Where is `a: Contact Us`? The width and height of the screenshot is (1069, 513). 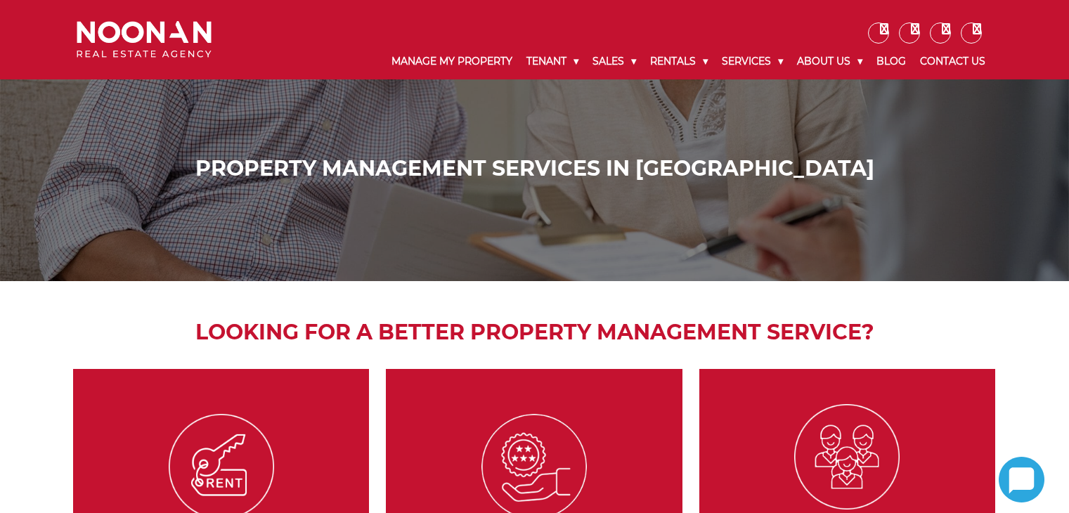
a: Contact Us is located at coordinates (952, 61).